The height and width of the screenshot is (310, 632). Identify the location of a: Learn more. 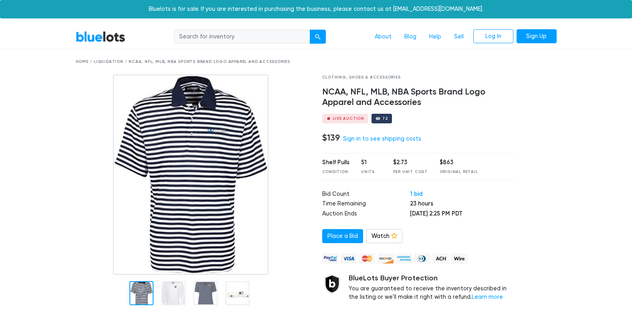
(487, 297).